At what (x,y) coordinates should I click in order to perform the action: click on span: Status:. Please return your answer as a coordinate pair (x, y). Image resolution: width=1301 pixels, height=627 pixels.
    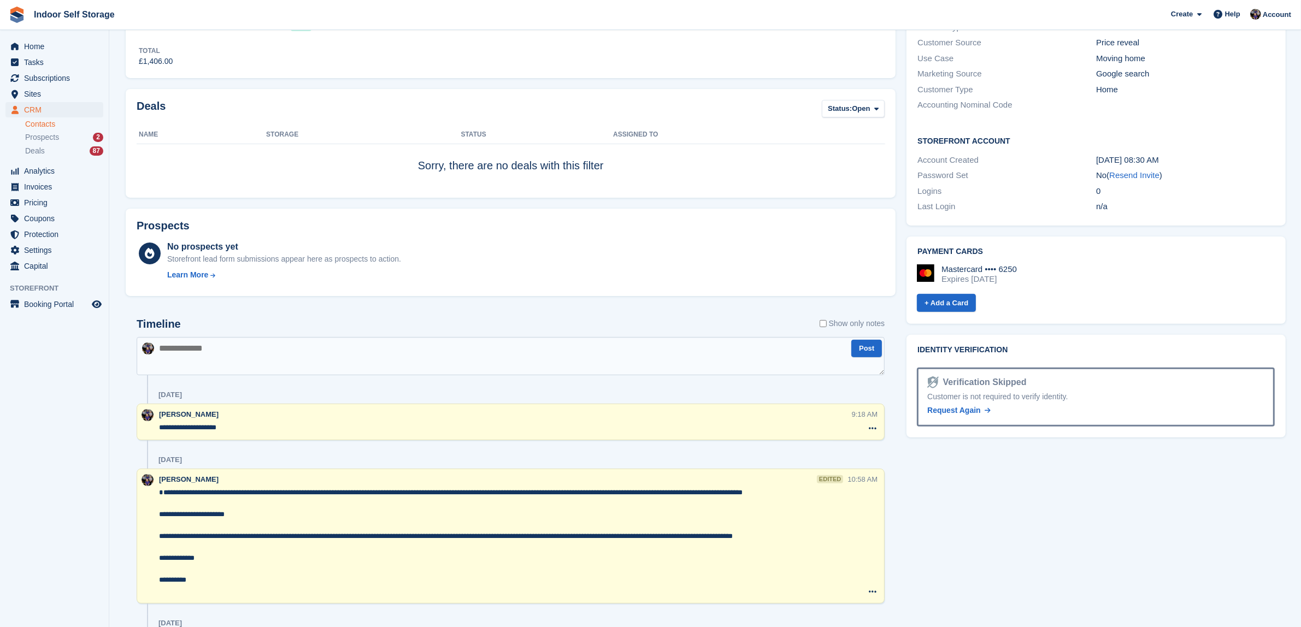
    Looking at the image, I should click on (840, 109).